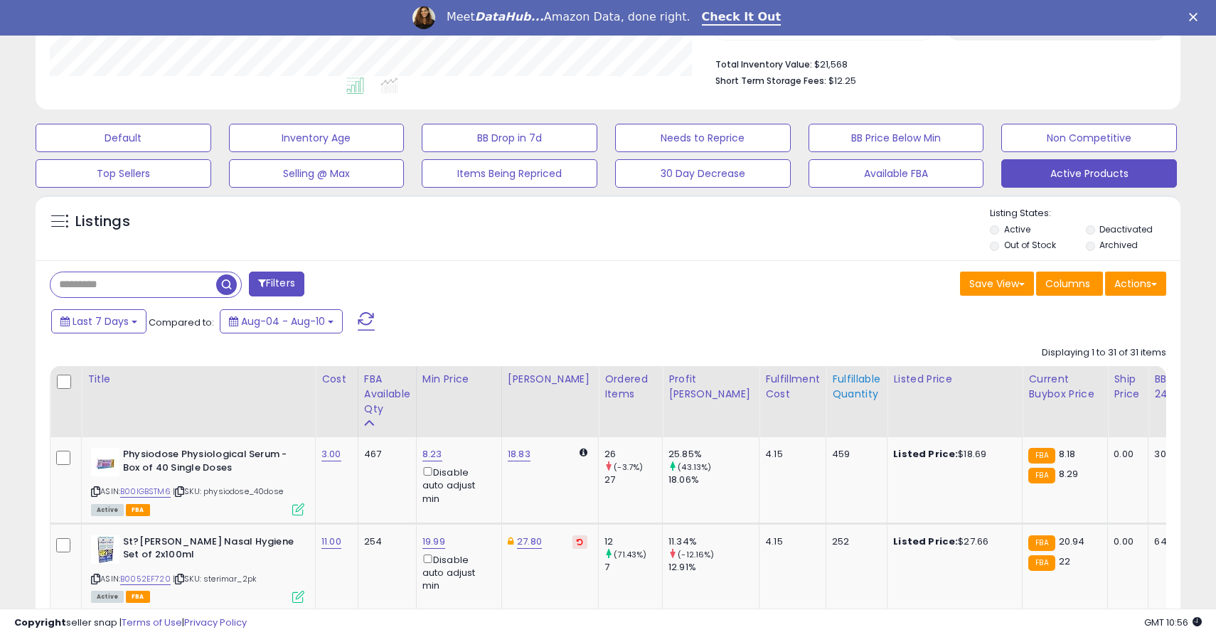 The image size is (1216, 637). I want to click on div: 25.85%, so click(713, 455).